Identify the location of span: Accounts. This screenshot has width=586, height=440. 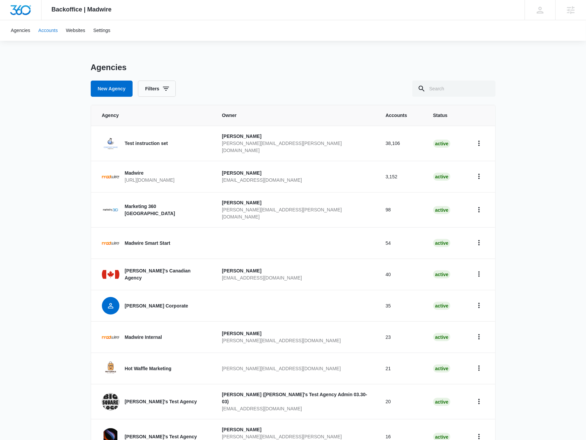
(396, 115).